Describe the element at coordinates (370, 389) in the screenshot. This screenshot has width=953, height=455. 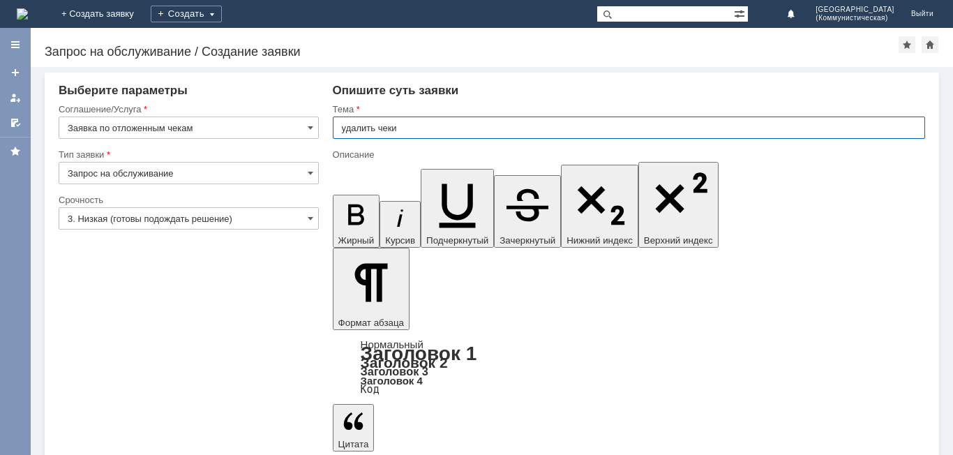
I see `a: Код` at that location.